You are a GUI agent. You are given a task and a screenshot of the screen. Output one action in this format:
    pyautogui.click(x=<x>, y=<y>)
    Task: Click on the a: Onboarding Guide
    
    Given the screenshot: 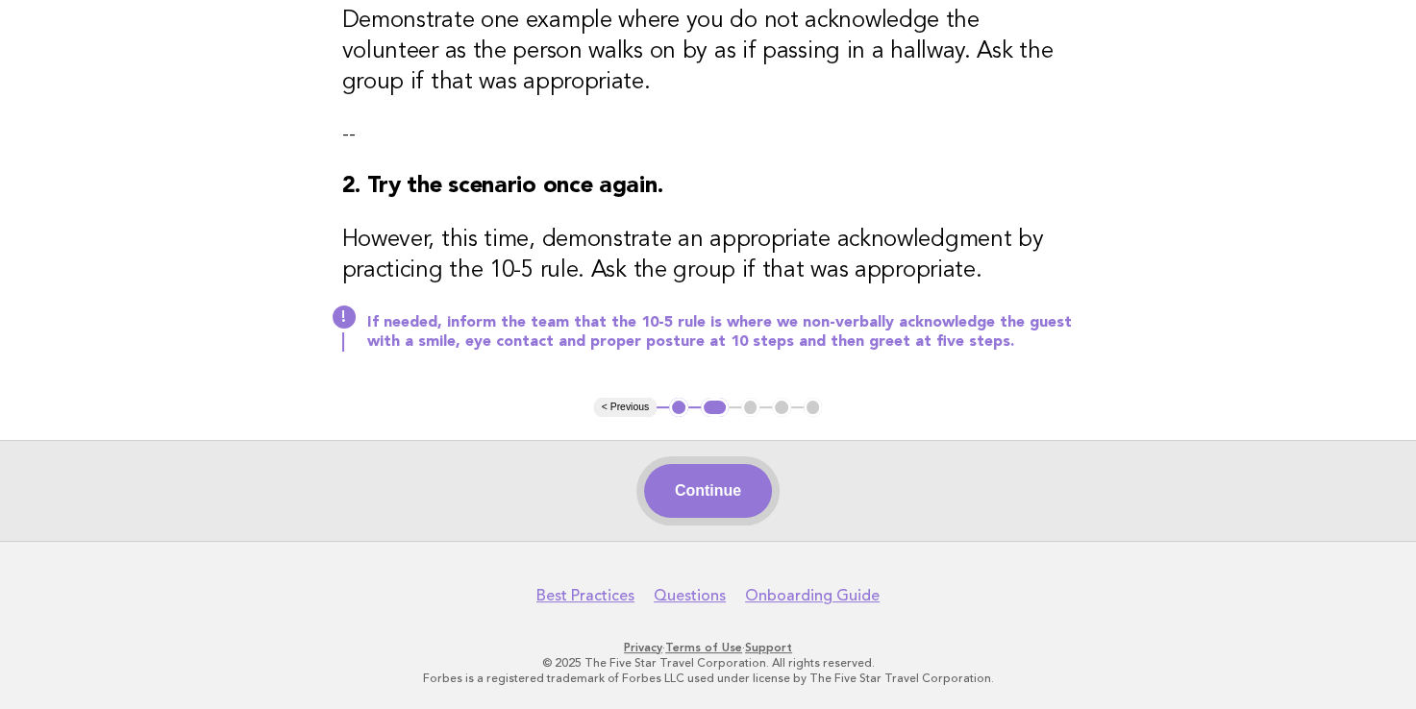 What is the action you would take?
    pyautogui.click(x=812, y=596)
    